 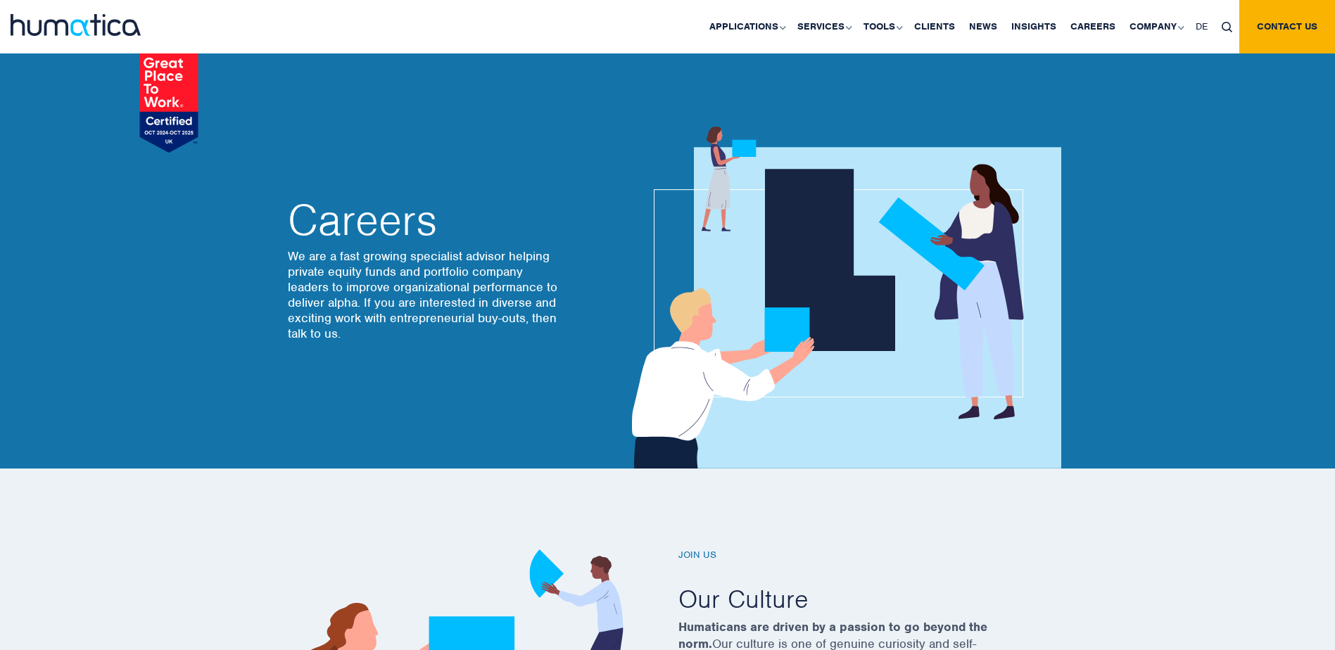 I want to click on img: search_icon, so click(x=1227, y=27).